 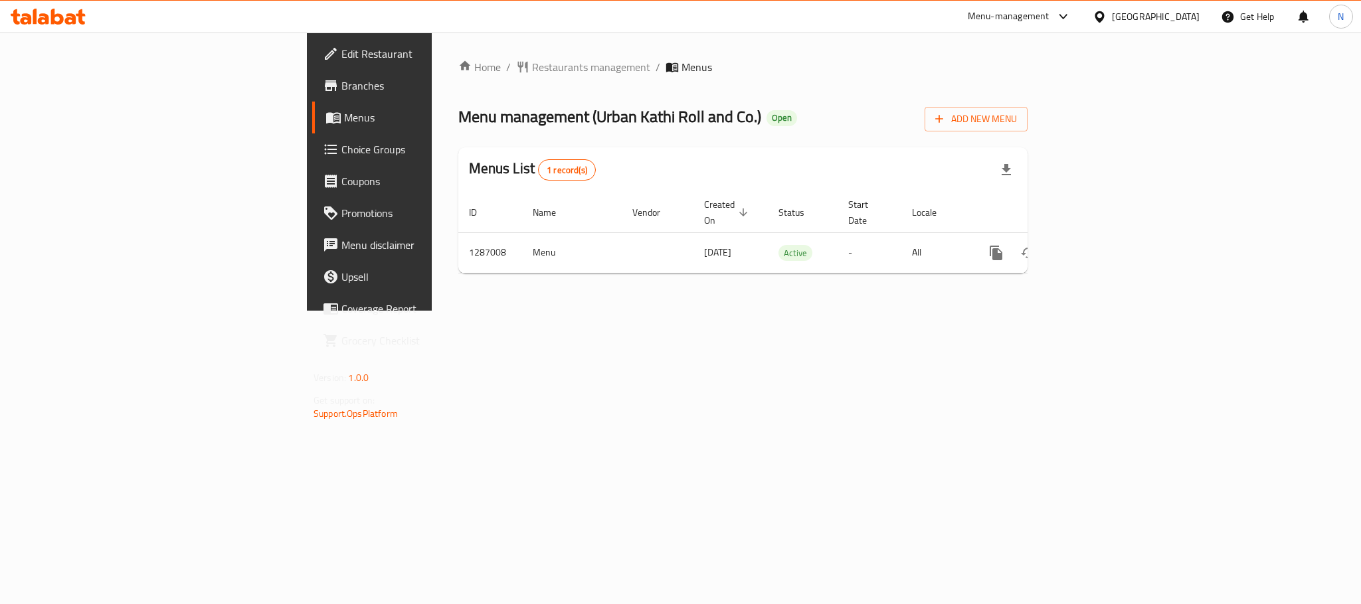 I want to click on span: Coupons, so click(x=432, y=181).